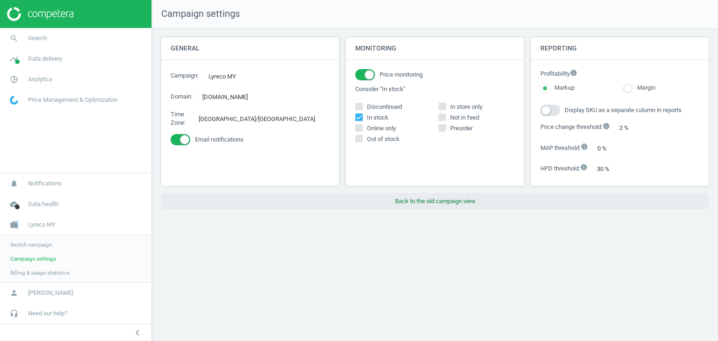 This screenshot has height=341, width=718. What do you see at coordinates (384, 107) in the screenshot?
I see `span: Discontinued` at bounding box center [384, 107].